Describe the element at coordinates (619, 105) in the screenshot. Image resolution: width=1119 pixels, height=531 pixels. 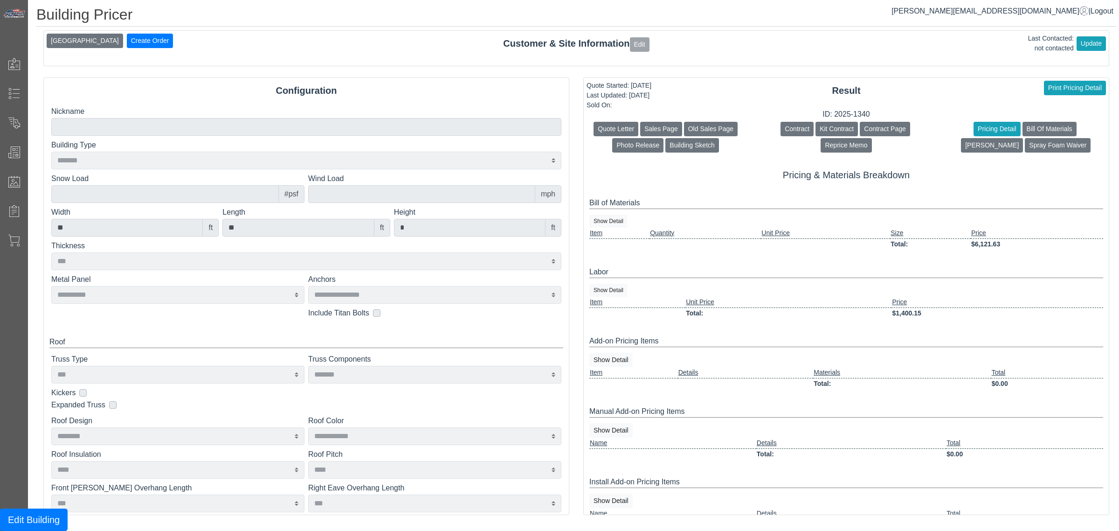
I see `div: Sold On:` at that location.